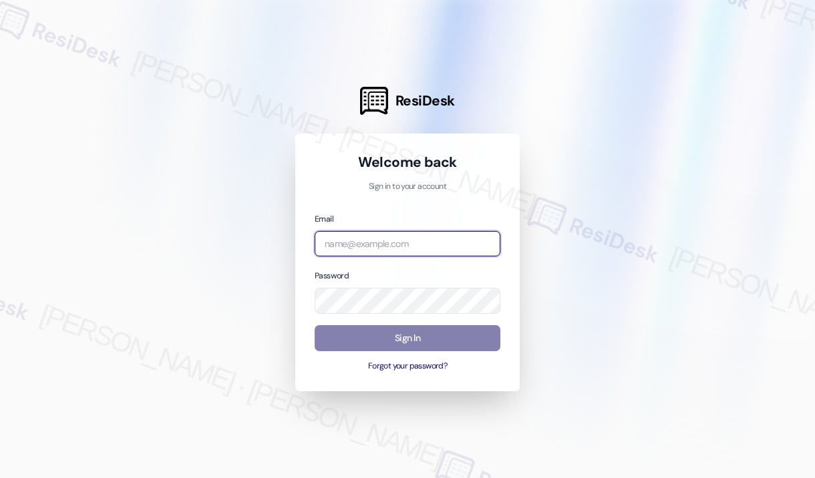 This screenshot has height=478, width=815. I want to click on button: Sign In, so click(407, 338).